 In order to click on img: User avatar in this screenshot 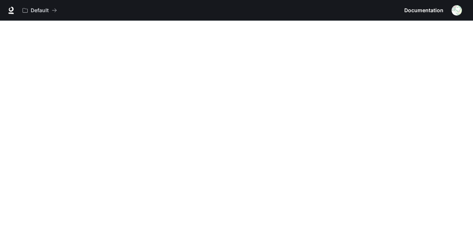, I will do `click(457, 10)`.